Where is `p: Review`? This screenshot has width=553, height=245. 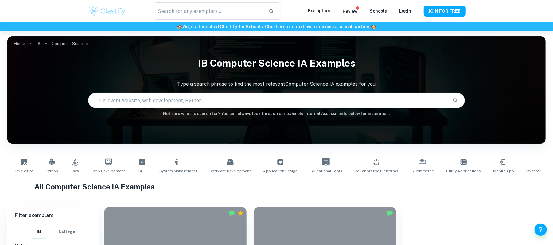
p: Review is located at coordinates (351, 11).